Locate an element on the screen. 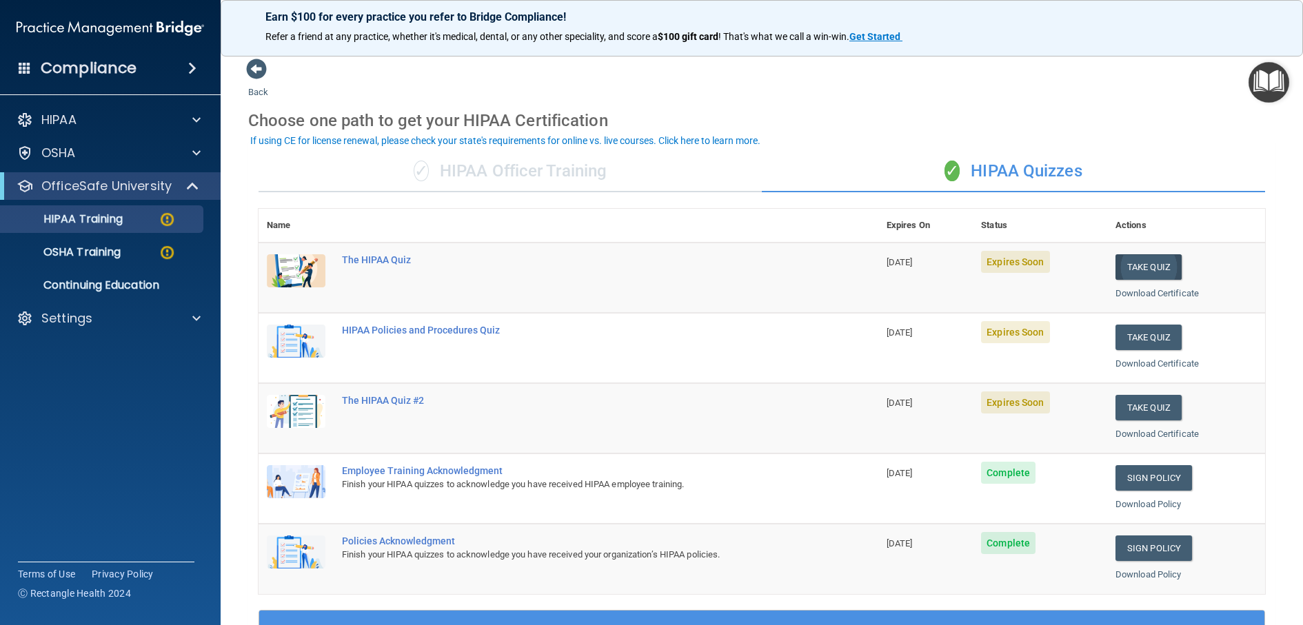 This screenshot has height=625, width=1303. th: Expires On is located at coordinates (925, 225).